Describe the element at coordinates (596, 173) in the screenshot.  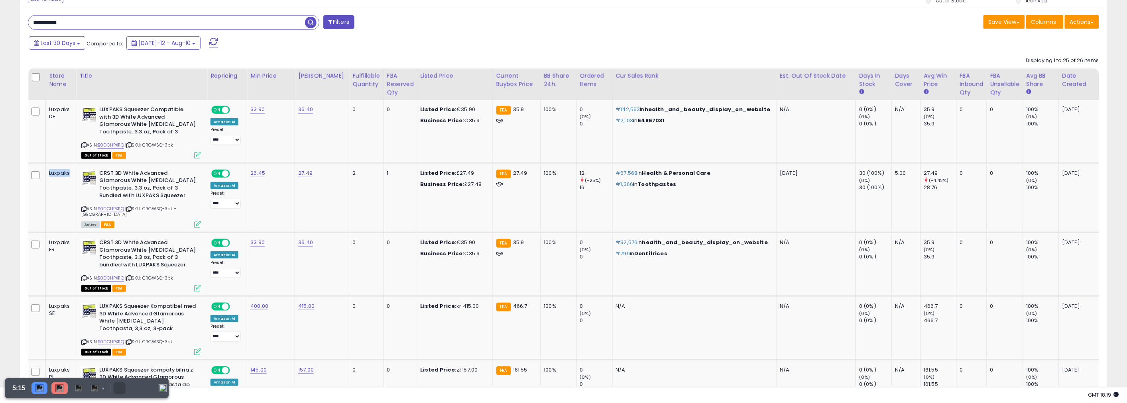
I see `div: 12` at that location.